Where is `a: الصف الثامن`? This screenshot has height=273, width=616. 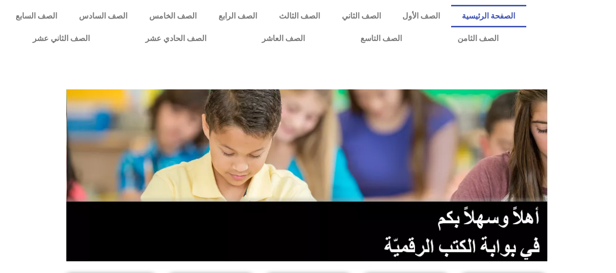
a: الصف الثامن is located at coordinates (478, 39).